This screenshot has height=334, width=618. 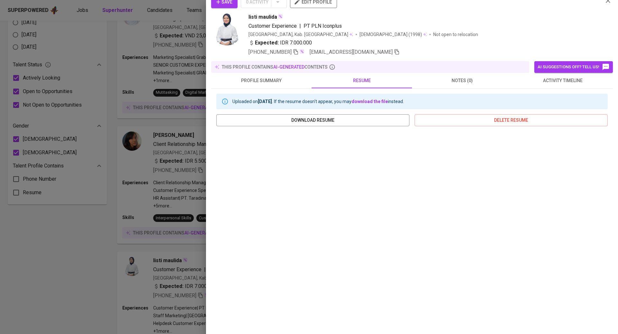 What do you see at coordinates (462, 80) in the screenshot?
I see `span: notes (0)` at bounding box center [462, 80].